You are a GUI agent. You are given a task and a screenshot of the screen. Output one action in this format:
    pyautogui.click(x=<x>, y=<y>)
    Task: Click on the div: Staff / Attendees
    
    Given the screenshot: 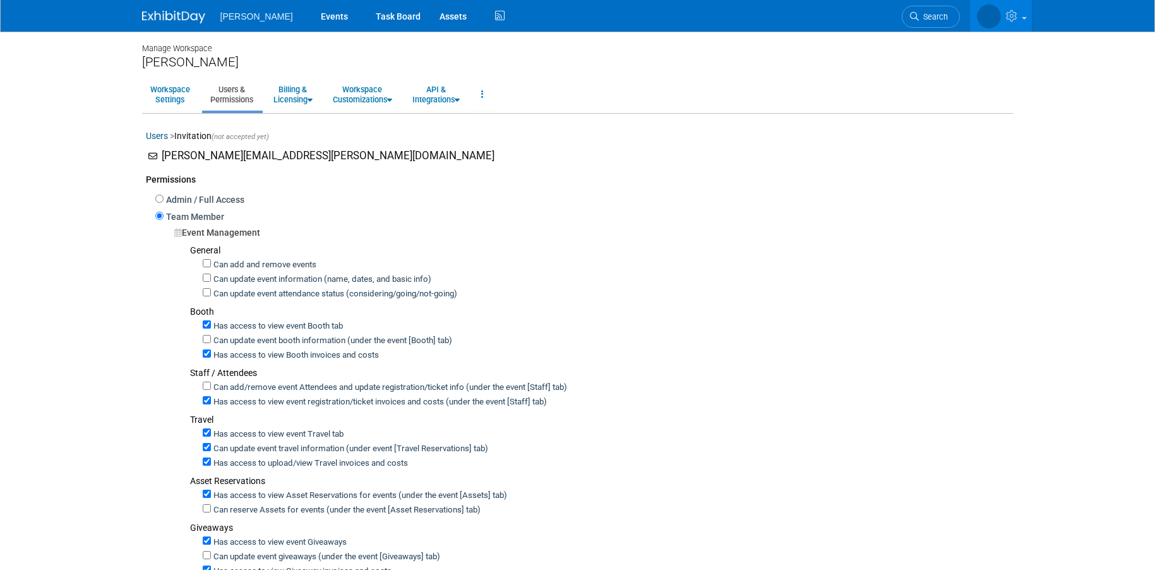 What is the action you would take?
    pyautogui.click(x=600, y=373)
    